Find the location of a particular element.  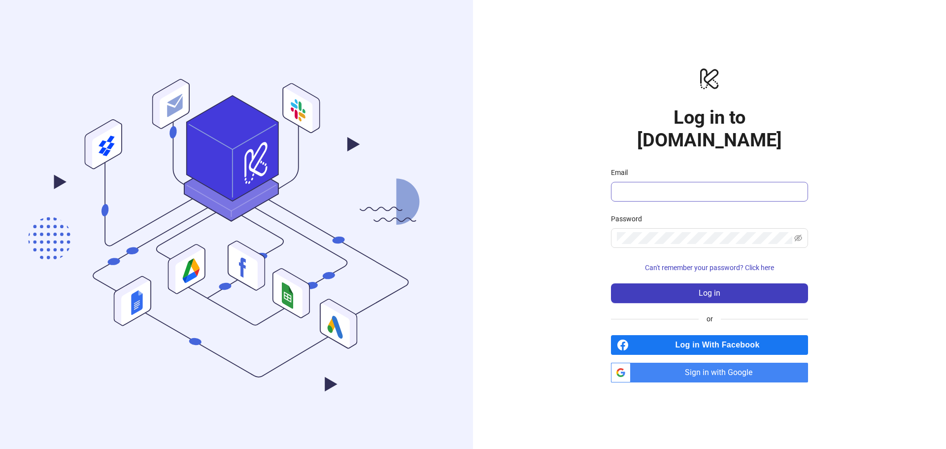

a: Sign in with Google is located at coordinates (710, 373).